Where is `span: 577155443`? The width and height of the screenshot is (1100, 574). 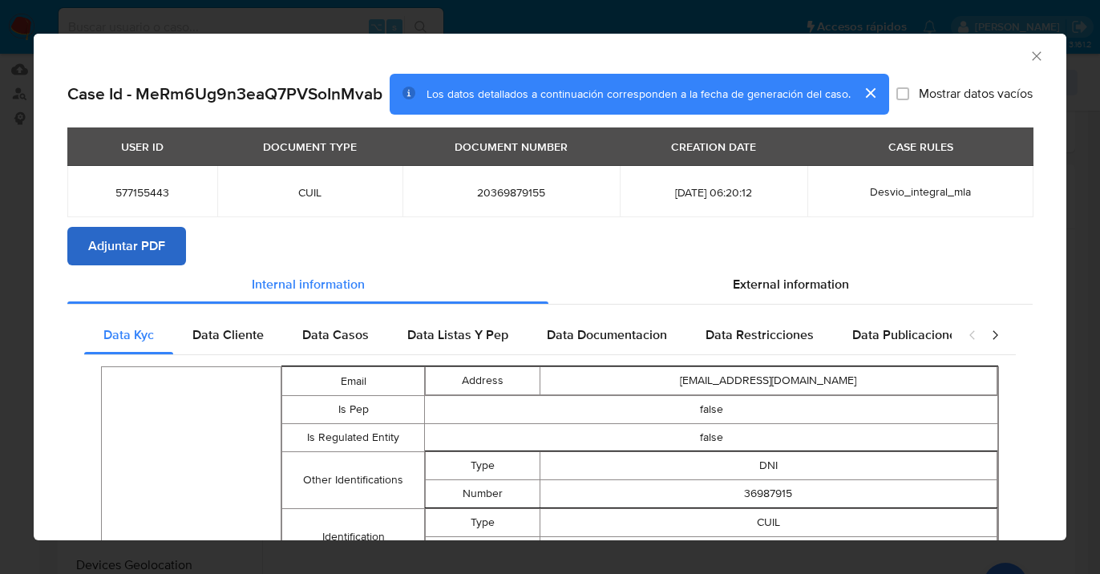
span: 577155443 is located at coordinates (142, 192).